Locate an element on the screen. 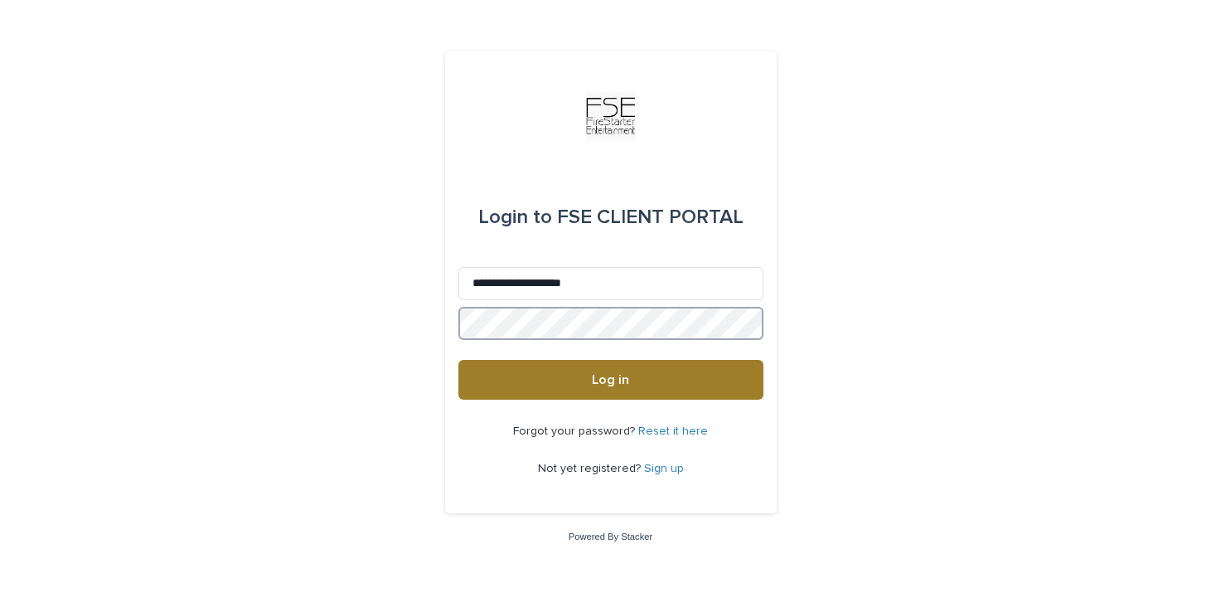 This screenshot has width=1221, height=612. button: Log in is located at coordinates (611, 380).